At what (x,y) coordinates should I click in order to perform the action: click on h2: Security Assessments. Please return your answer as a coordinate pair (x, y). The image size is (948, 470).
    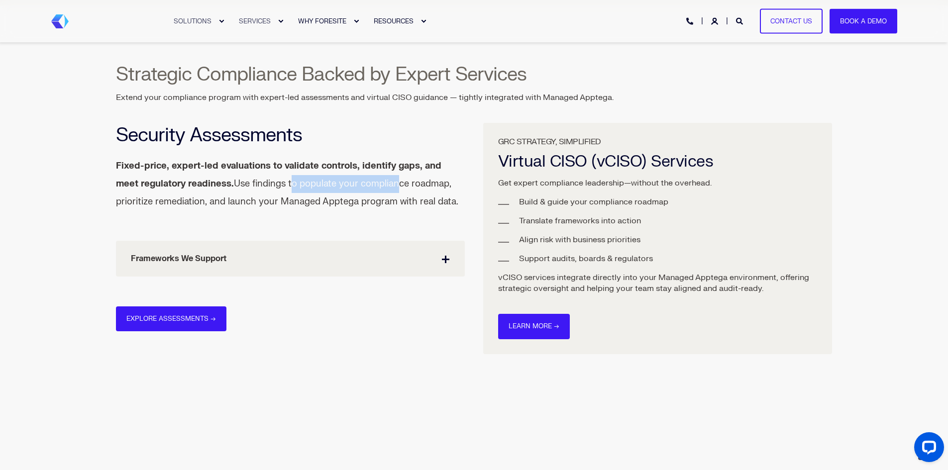
    Looking at the image, I should click on (283, 135).